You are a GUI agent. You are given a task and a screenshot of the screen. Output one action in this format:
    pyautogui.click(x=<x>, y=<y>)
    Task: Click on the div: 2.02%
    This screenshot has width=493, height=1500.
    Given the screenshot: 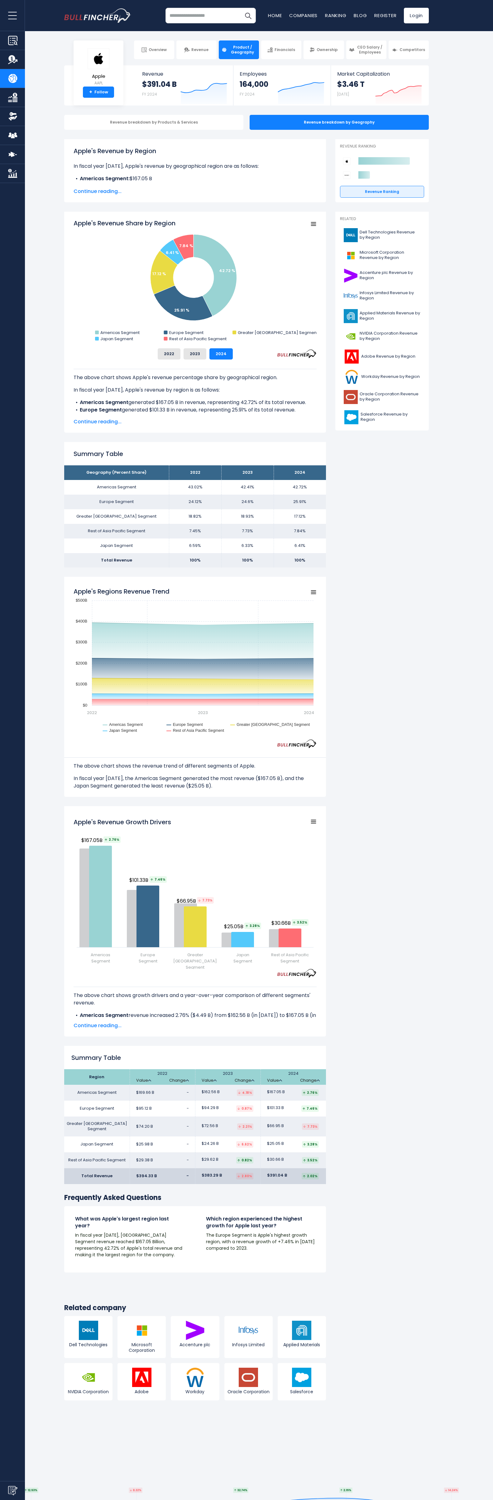 What is the action you would take?
    pyautogui.click(x=310, y=1176)
    